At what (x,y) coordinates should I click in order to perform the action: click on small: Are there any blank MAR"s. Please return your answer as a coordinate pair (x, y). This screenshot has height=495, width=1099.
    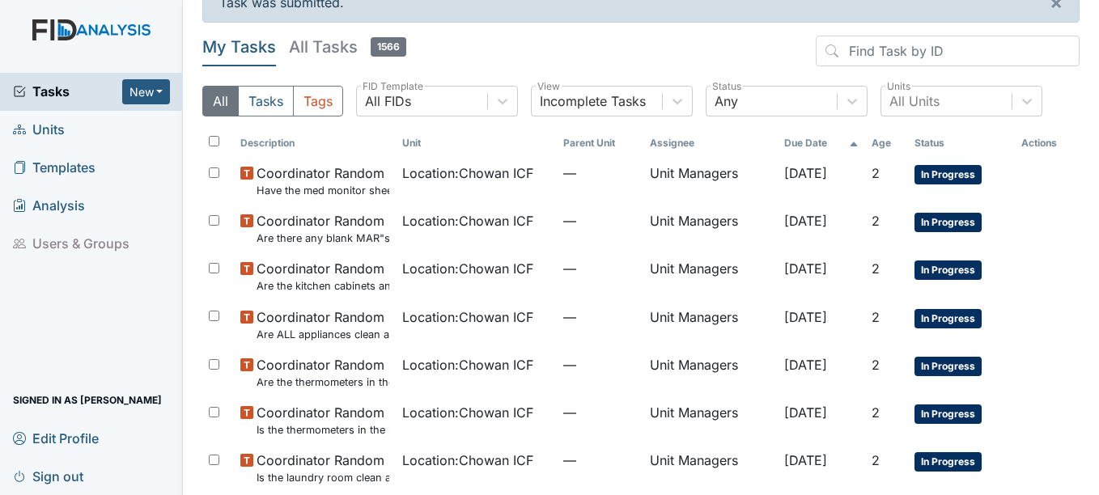
    Looking at the image, I should click on (323, 238).